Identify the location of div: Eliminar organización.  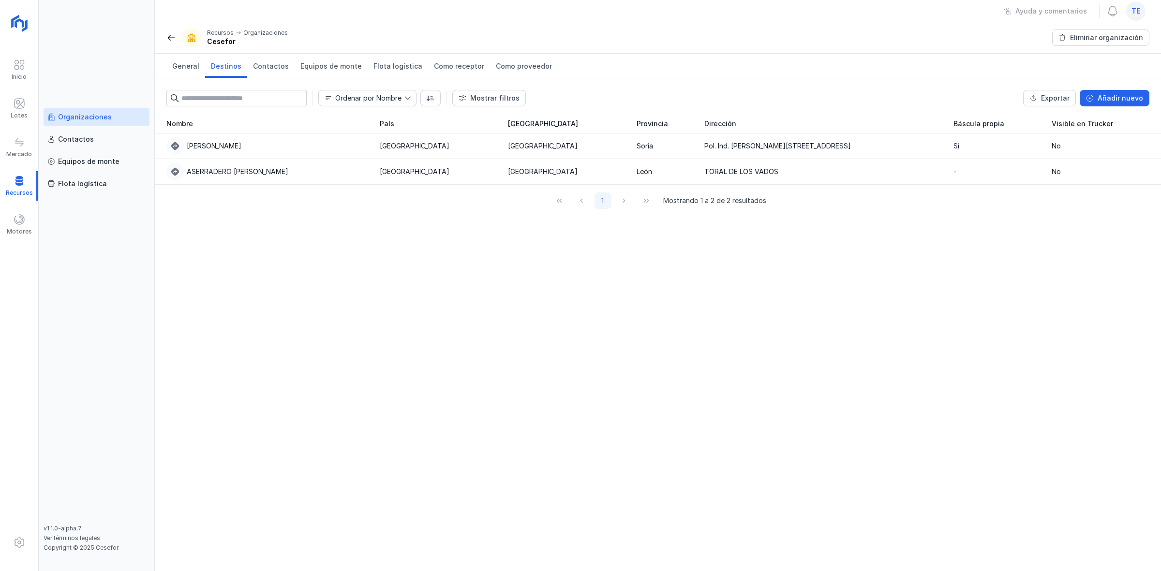
(1106, 38).